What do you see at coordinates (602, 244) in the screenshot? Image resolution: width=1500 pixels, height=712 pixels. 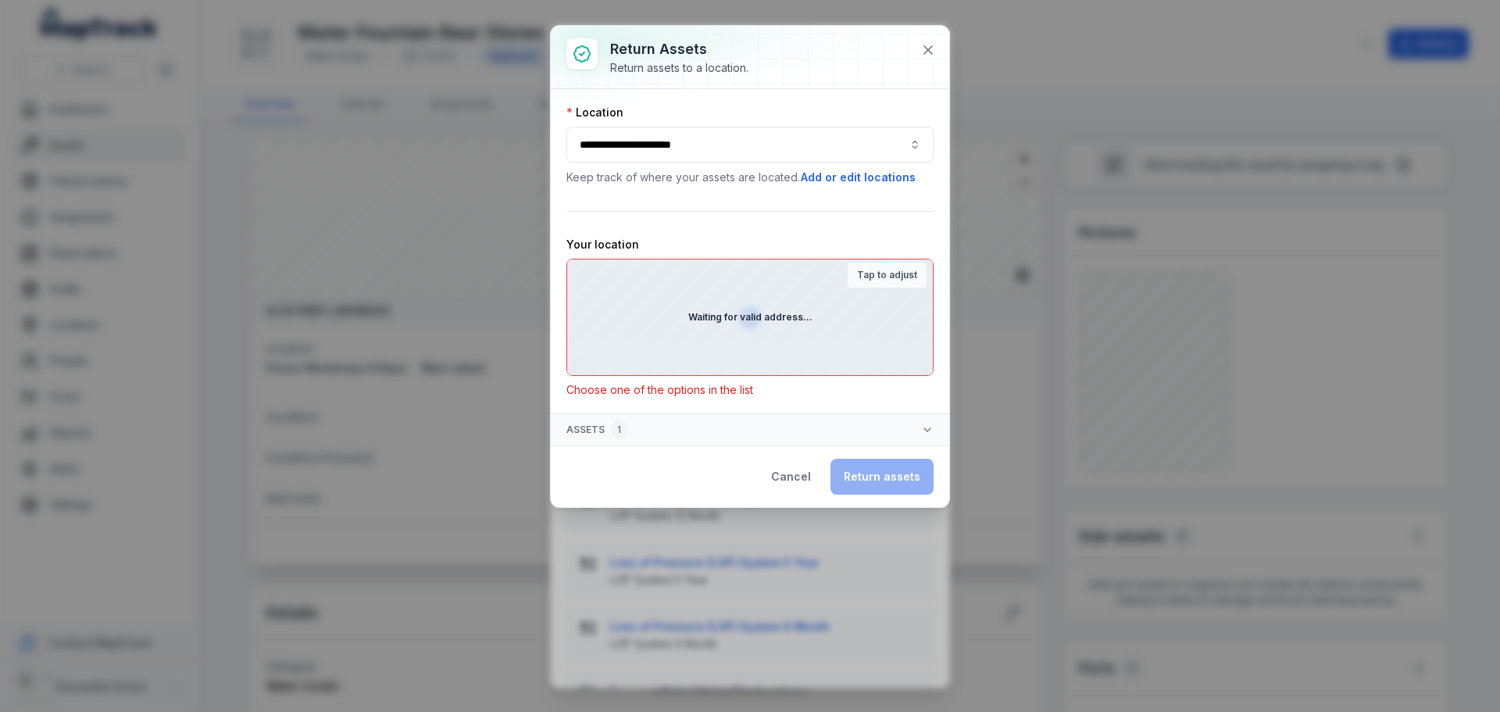 I see `label: Your location` at bounding box center [602, 244].